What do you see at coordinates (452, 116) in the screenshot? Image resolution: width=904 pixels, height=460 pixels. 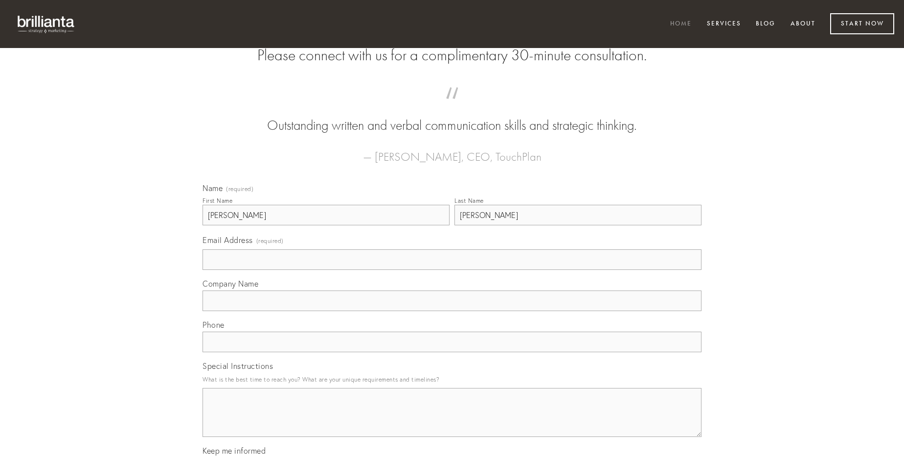 I see `blockquote: Outstanding written and verbal communication skills and strategic thinking.` at bounding box center [452, 116].